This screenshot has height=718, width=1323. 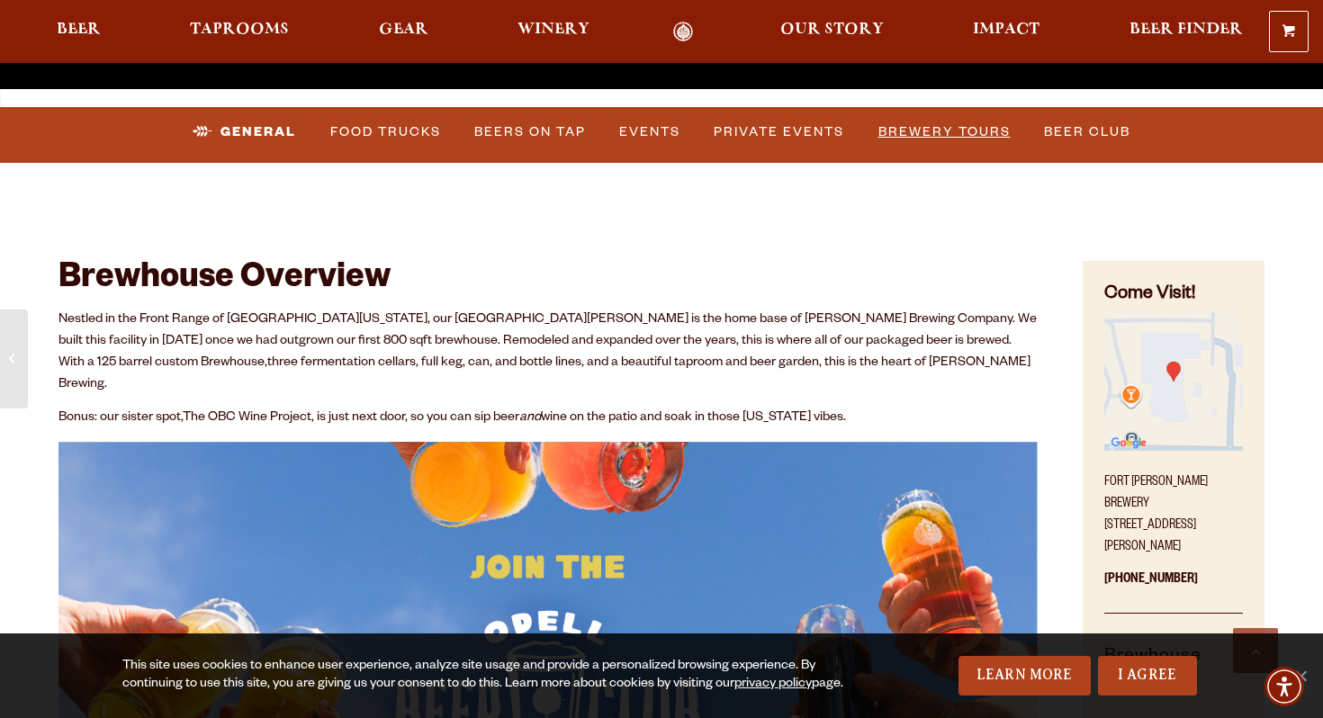 What do you see at coordinates (247, 419) in the screenshot?
I see `a: The OBC Wine Project` at bounding box center [247, 419].